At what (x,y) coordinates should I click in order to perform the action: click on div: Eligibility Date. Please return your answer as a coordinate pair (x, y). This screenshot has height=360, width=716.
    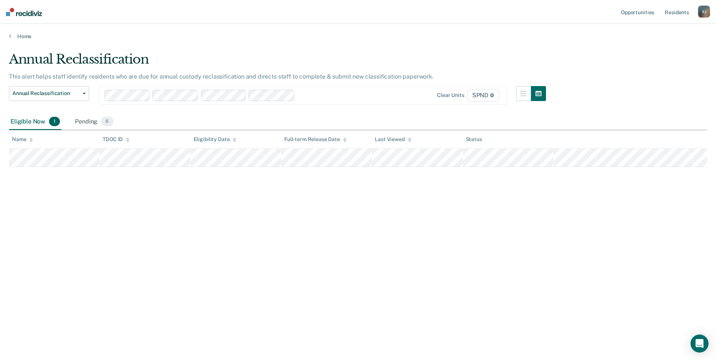
    Looking at the image, I should click on (215, 139).